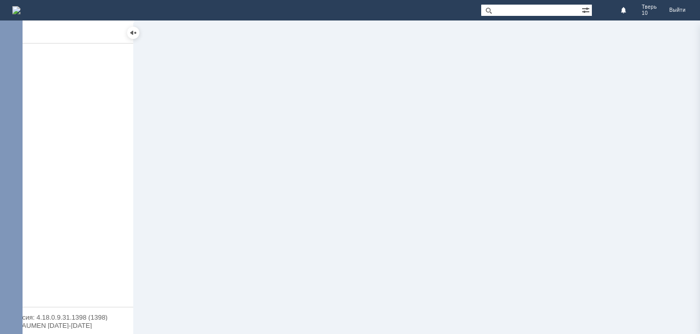  Describe the element at coordinates (586, 9) in the screenshot. I see `span: Расширенный поиск` at that location.